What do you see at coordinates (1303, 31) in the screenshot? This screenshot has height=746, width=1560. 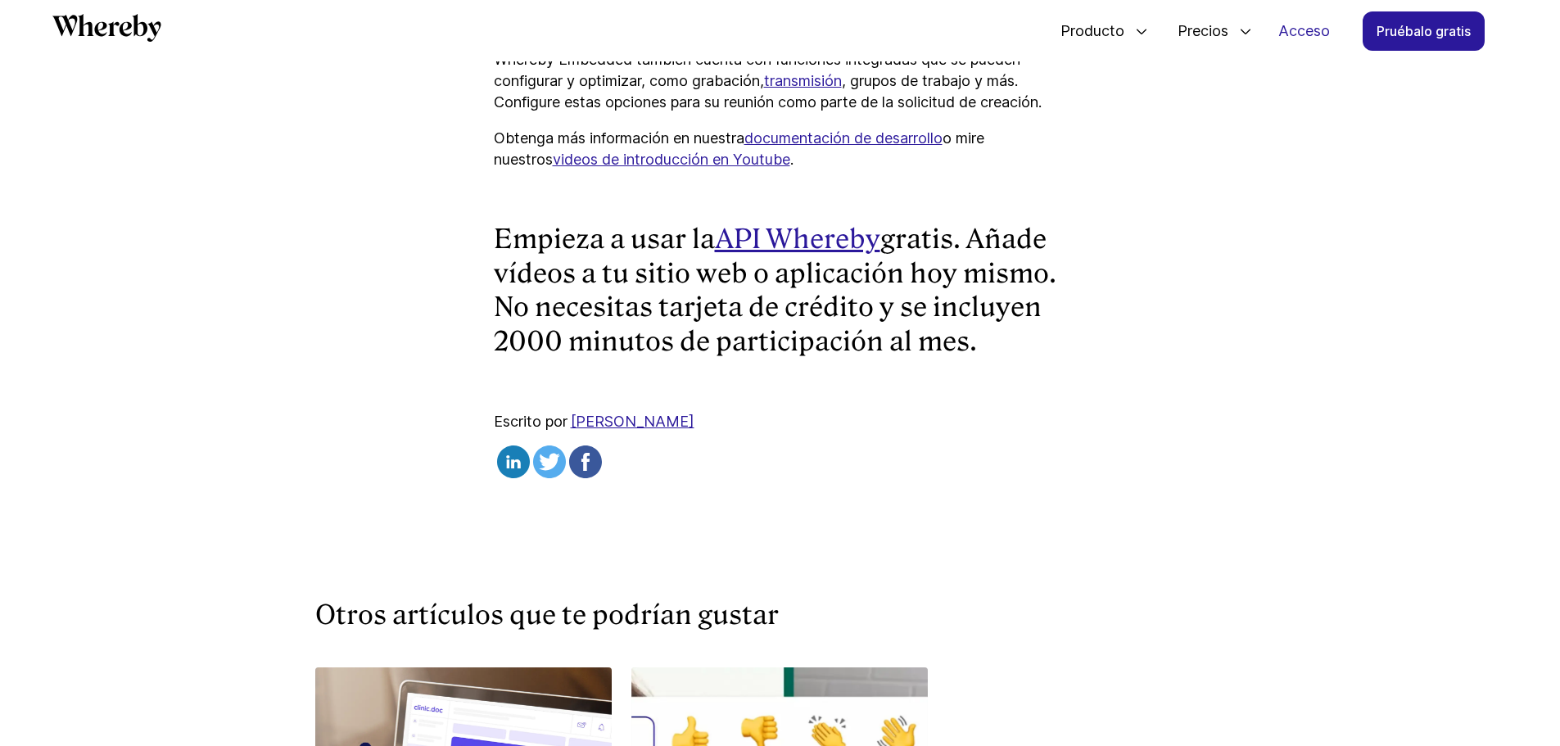 I see `a: Acceso` at bounding box center [1303, 31].